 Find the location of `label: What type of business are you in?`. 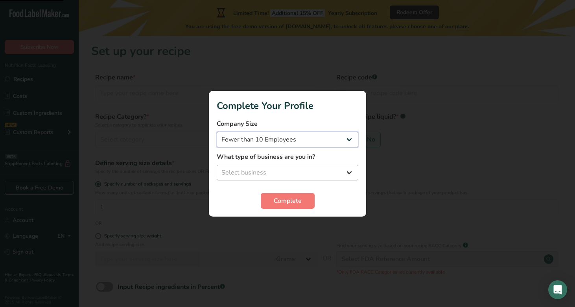

label: What type of business are you in? is located at coordinates (288, 157).